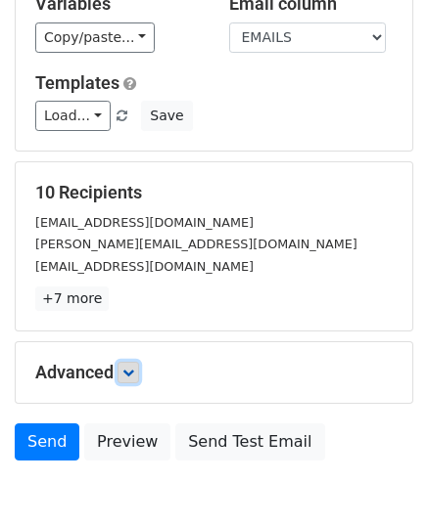 This screenshot has width=428, height=525. What do you see at coordinates (95, 37) in the screenshot?
I see `a: Copy/paste...` at bounding box center [95, 37].